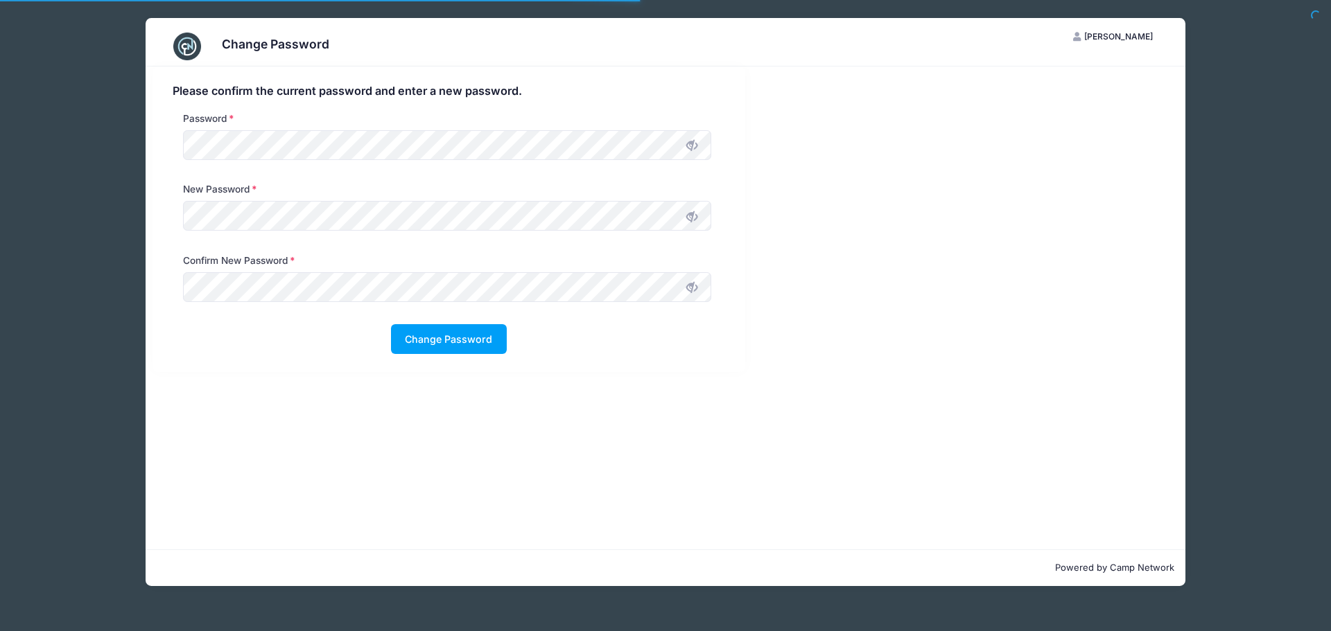 This screenshot has height=631, width=1331. Describe the element at coordinates (220, 189) in the screenshot. I see `label: New Password` at that location.